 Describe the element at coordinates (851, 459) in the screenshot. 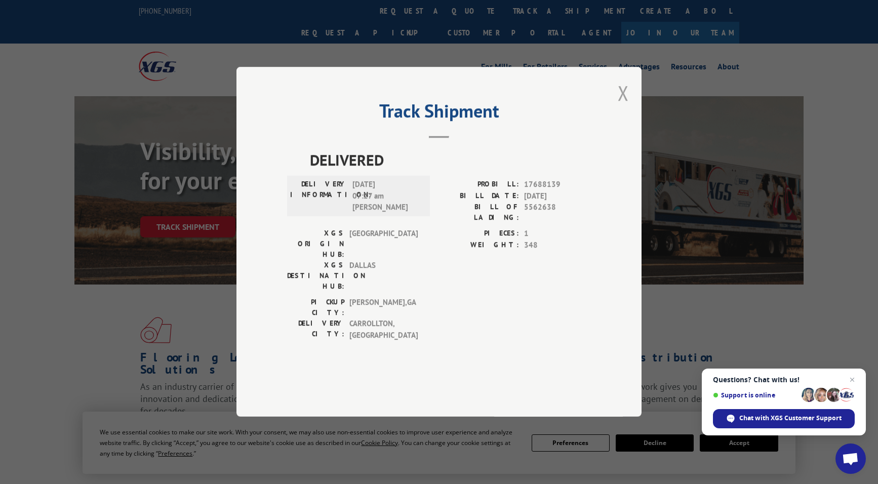

I see `div: Open chat` at that location.